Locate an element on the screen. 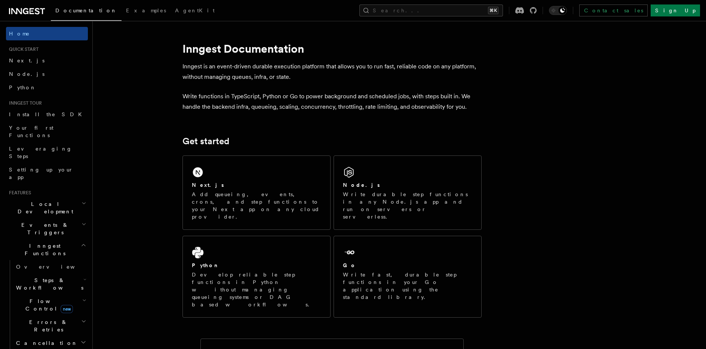  kbd: ⌘K is located at coordinates (493, 10).